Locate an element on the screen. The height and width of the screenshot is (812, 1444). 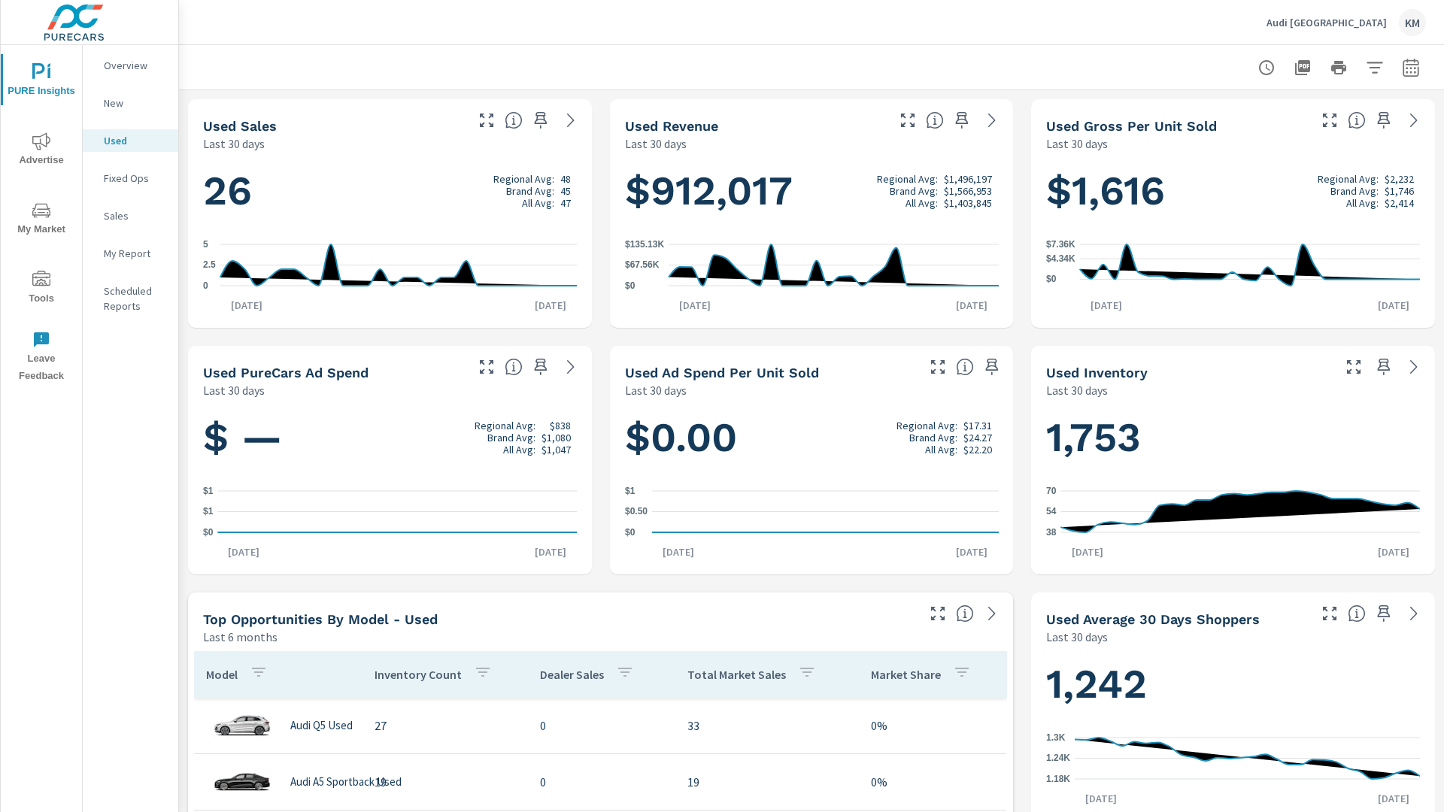
p: 45 is located at coordinates (566, 191).